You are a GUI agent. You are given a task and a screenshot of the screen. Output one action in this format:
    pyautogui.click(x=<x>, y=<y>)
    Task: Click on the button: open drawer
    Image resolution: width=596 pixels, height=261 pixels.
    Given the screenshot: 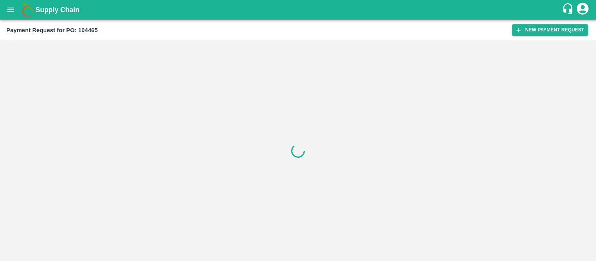 What is the action you would take?
    pyautogui.click(x=11, y=10)
    